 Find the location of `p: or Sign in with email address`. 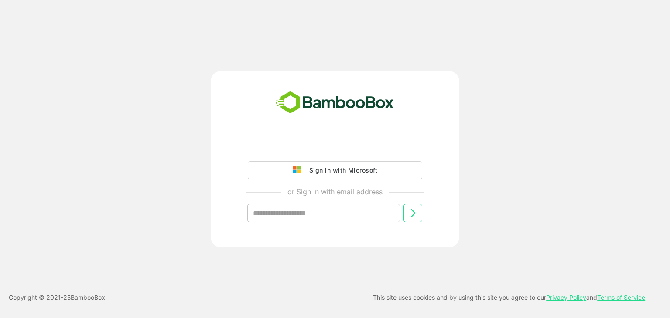

p: or Sign in with email address is located at coordinates (335, 192).